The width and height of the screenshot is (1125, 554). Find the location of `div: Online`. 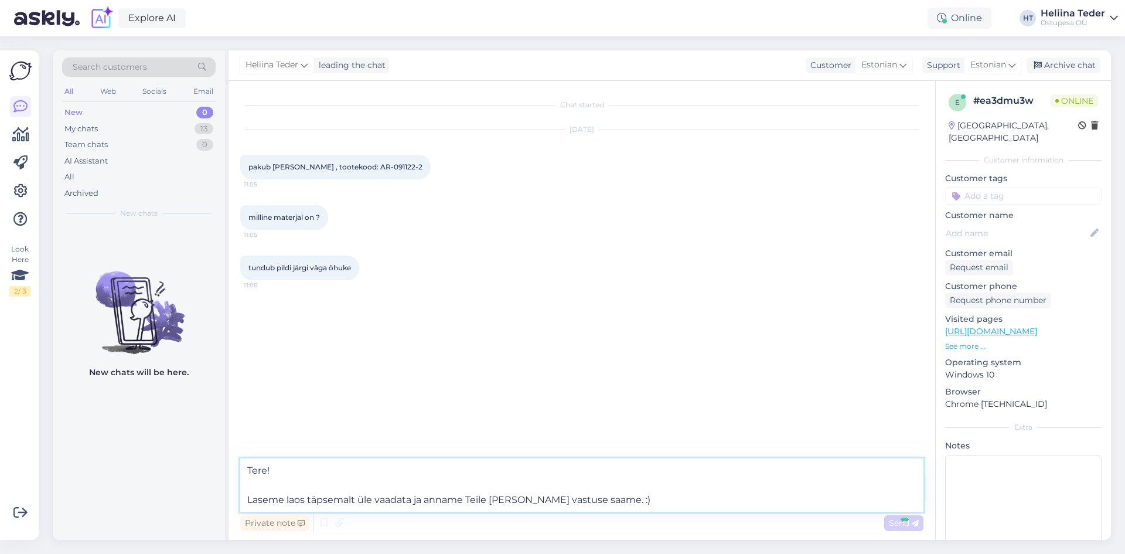

div: Online is located at coordinates (960, 18).